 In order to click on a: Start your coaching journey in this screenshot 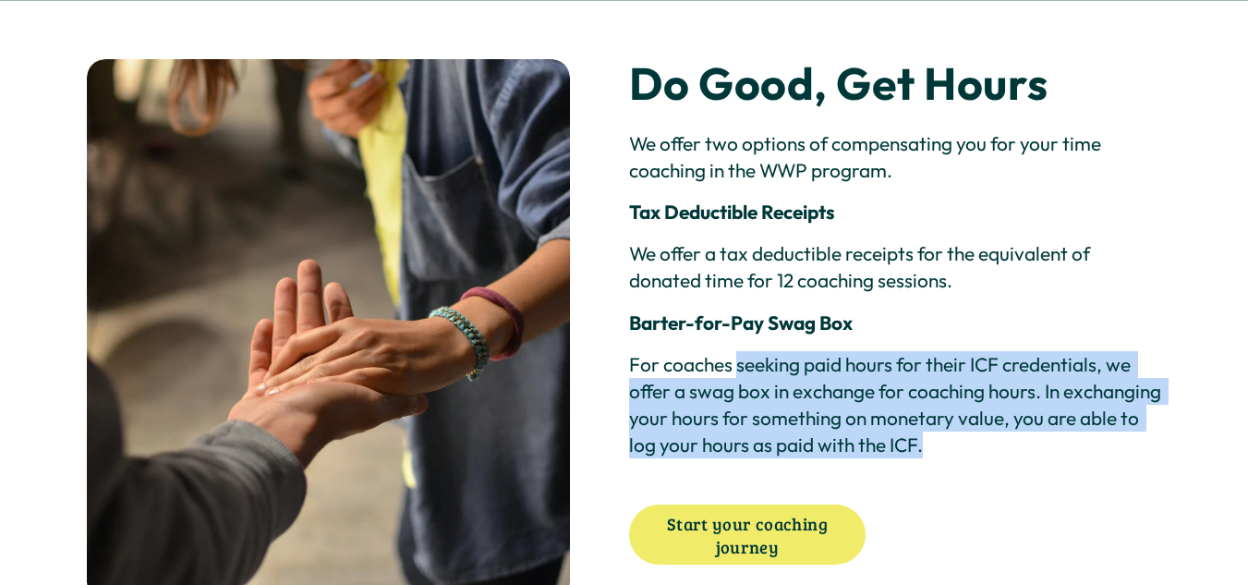, I will do `click(747, 535)`.